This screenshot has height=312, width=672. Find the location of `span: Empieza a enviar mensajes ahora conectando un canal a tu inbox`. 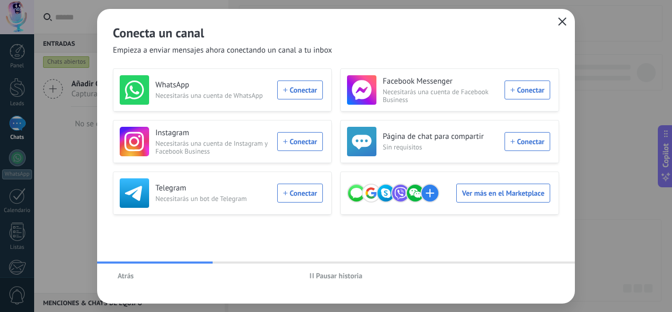

span: Empieza a enviar mensajes ahora conectando un canal a tu inbox is located at coordinates (223, 50).